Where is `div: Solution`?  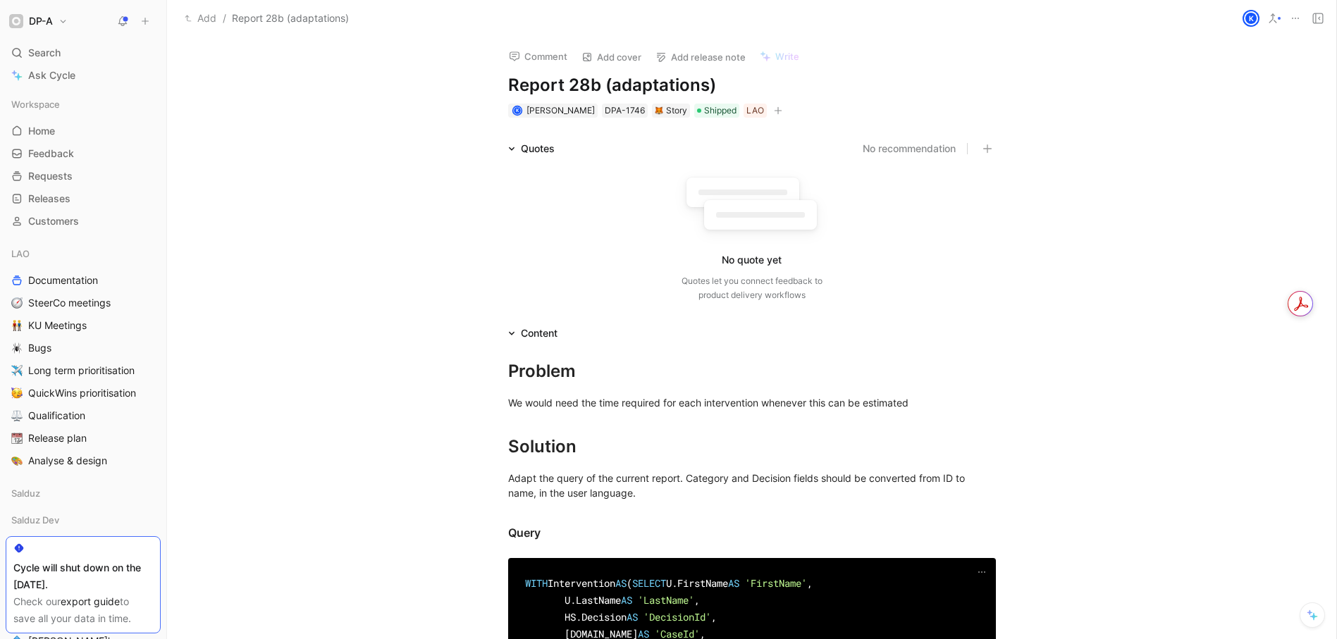
div: Solution is located at coordinates (752, 447).